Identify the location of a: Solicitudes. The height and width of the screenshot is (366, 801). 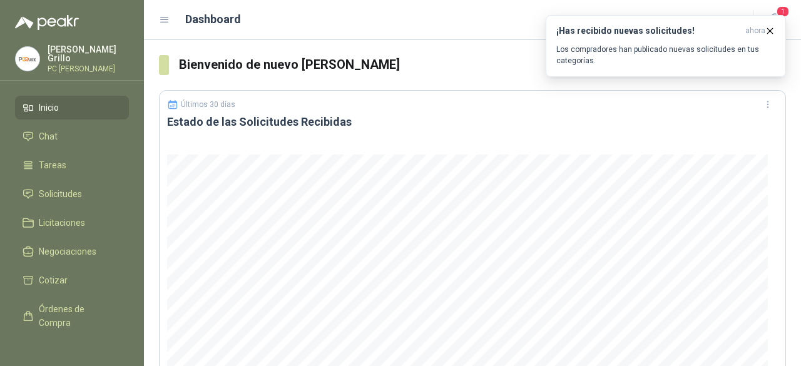
(72, 194).